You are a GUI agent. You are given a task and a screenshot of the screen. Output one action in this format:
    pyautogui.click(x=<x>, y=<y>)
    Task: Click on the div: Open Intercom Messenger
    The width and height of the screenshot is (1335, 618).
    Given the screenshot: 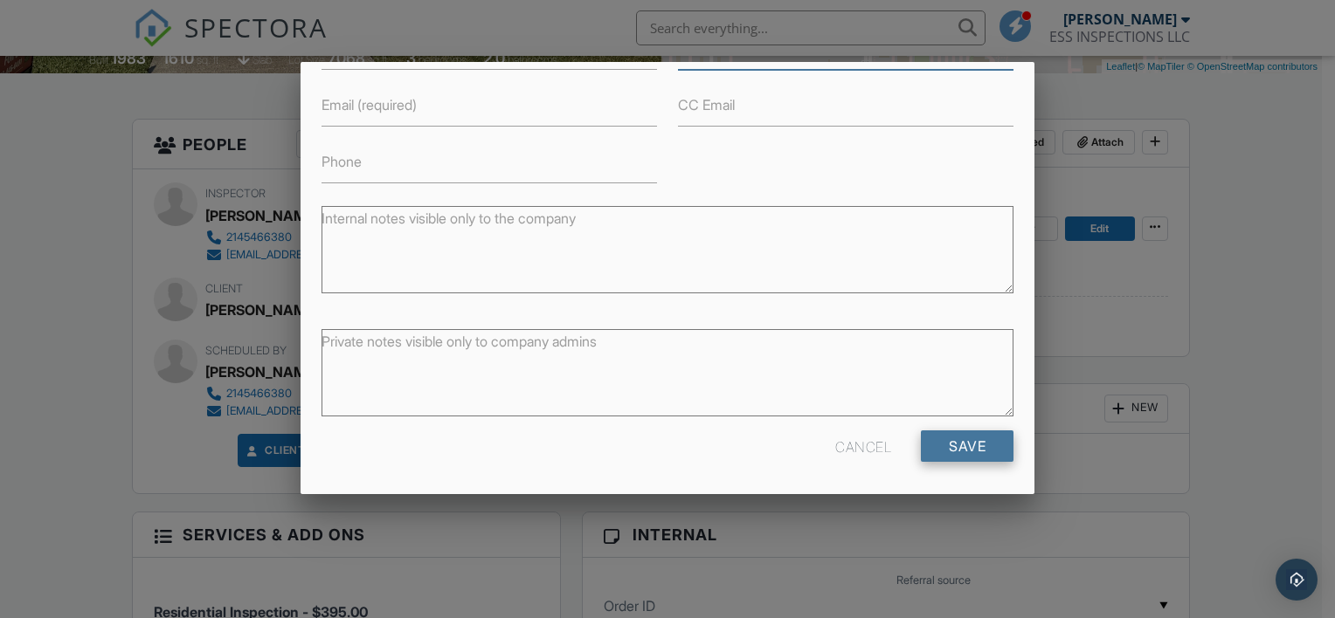 What is the action you would take?
    pyautogui.click(x=1296, y=580)
    